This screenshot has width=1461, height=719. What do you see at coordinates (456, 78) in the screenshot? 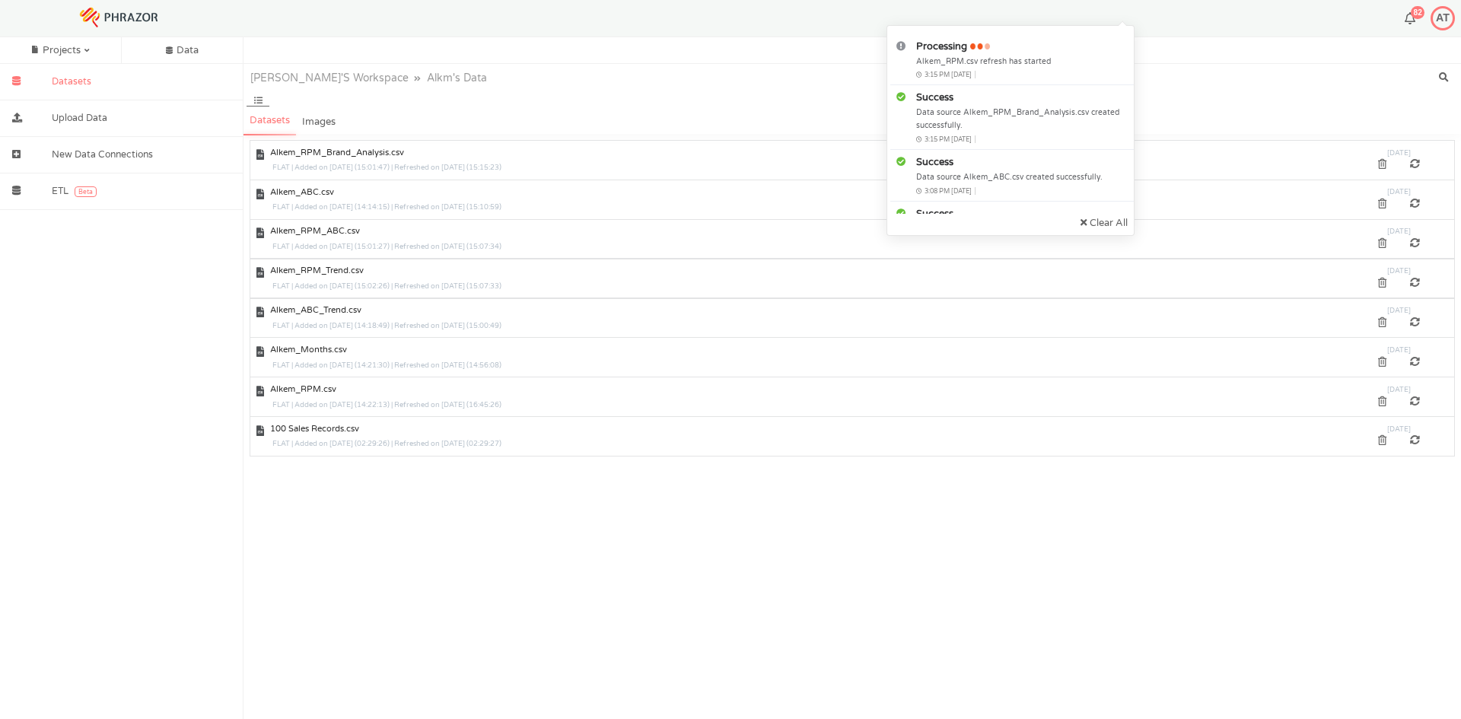
I see `li: Alkm's data` at bounding box center [456, 78].